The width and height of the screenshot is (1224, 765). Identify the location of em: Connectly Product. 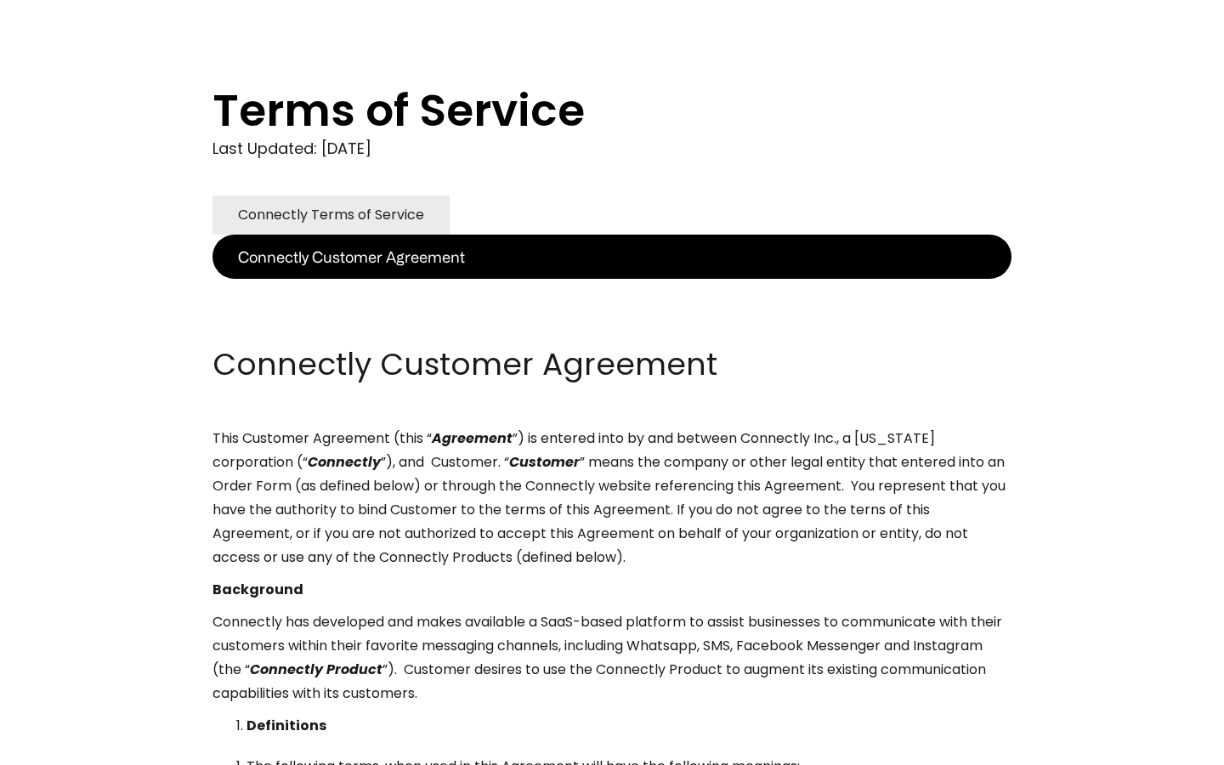
(316, 669).